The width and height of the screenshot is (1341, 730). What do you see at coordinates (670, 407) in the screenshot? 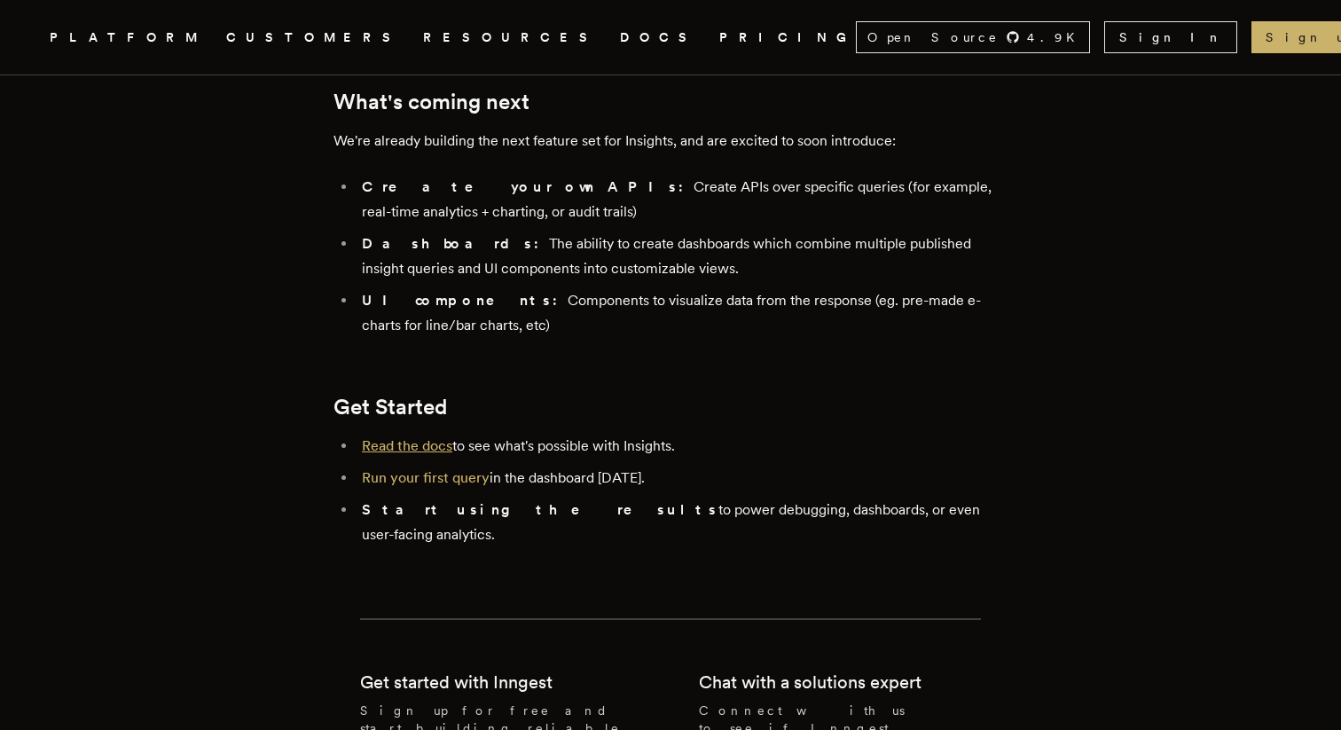
I see `h2: Get Started` at bounding box center [670, 407].